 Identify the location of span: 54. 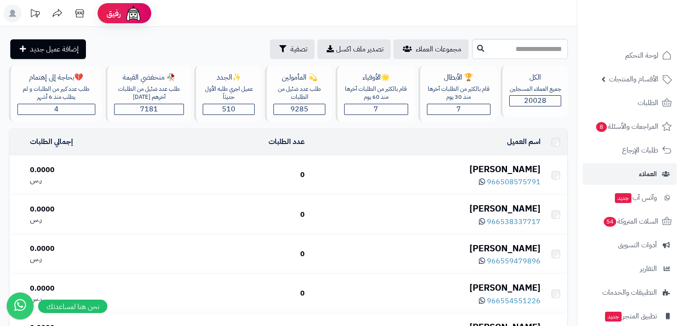
(610, 222).